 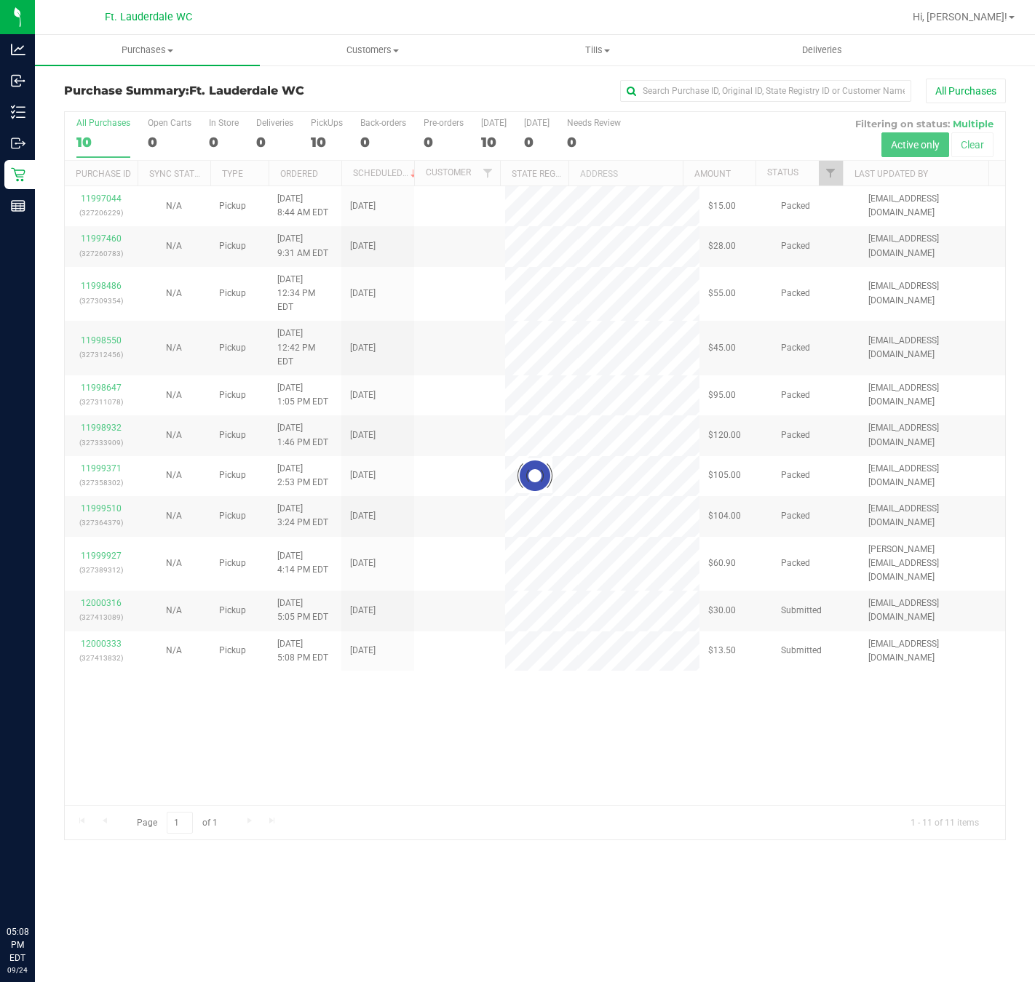 What do you see at coordinates (18, 175) in the screenshot?
I see `inline-svg: Retail` at bounding box center [18, 175].